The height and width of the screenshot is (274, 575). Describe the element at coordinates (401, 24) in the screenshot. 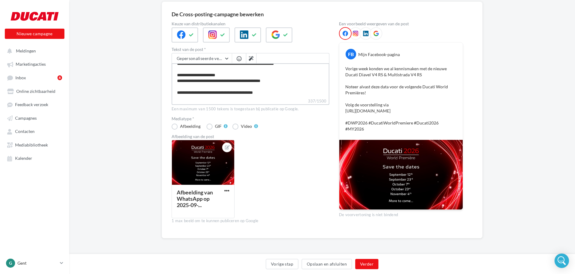

I see `div: Een voorbeeld weergeven van de post` at that location.